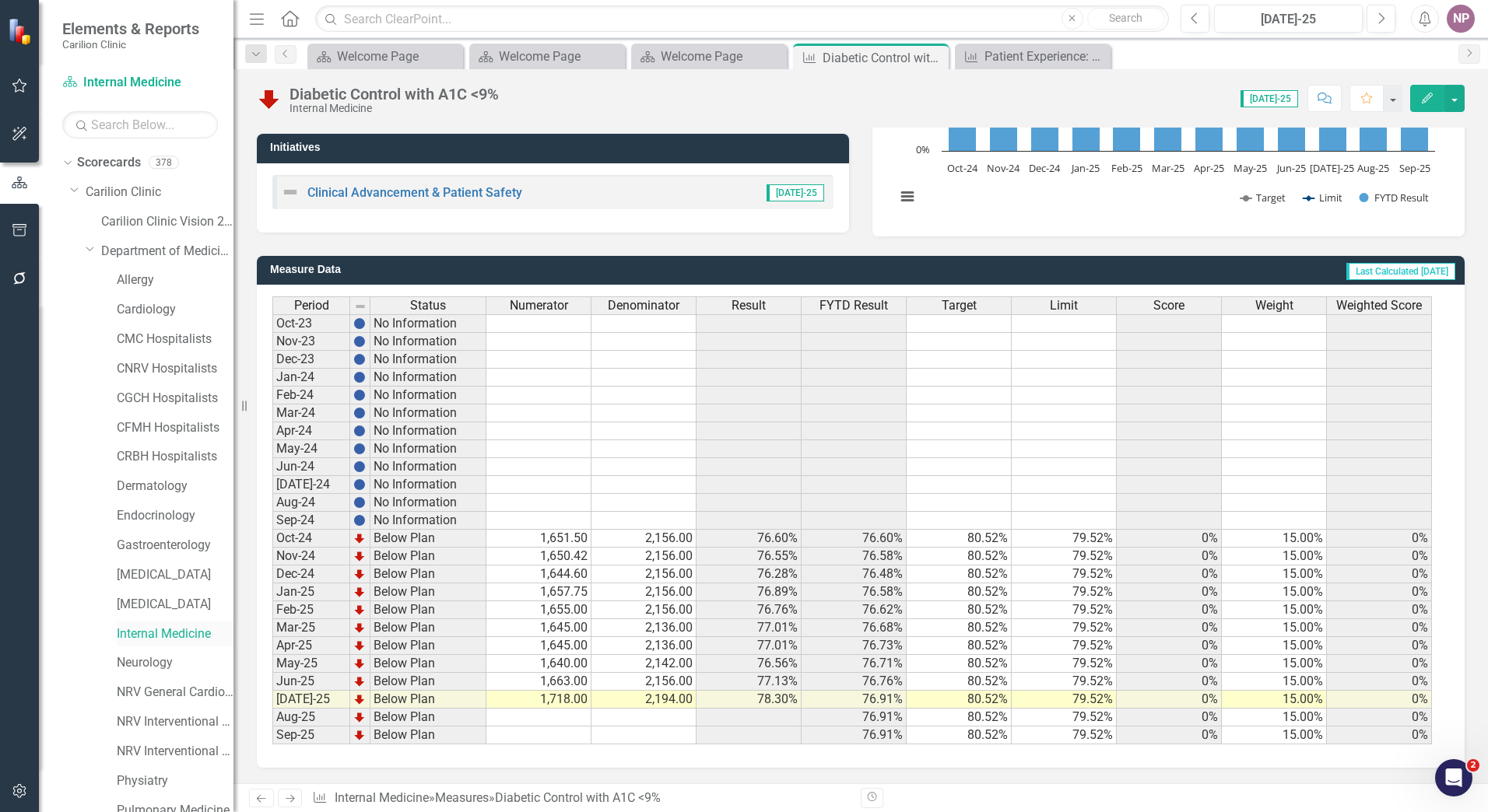  Describe the element at coordinates (311, 645) in the screenshot. I see `td: Apr-25` at that location.